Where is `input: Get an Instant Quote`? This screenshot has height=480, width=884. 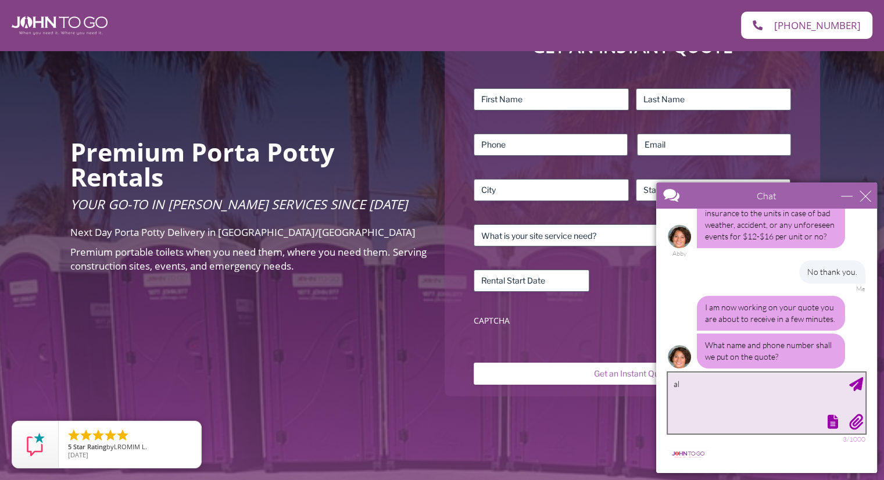
input: Get an Instant Quote is located at coordinates (631, 374).